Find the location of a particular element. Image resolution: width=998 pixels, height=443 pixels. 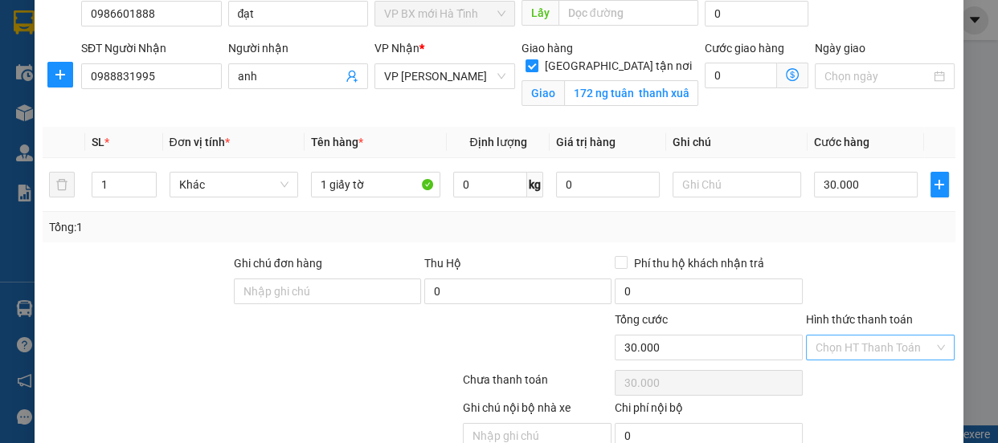

input: Ghi chú đơn hàng is located at coordinates (327, 292).